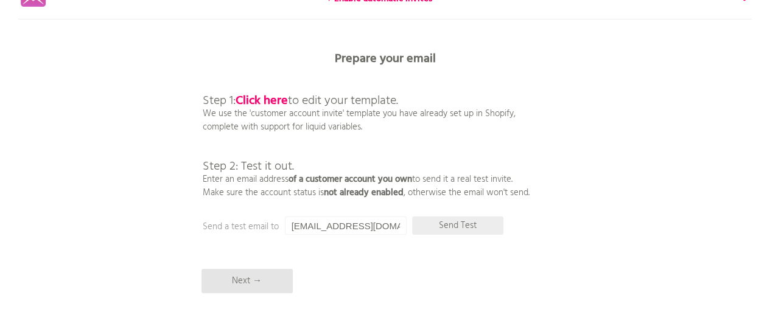 The width and height of the screenshot is (770, 335). Describe the element at coordinates (248, 167) in the screenshot. I see `span: Step 2: Test it out.` at that location.